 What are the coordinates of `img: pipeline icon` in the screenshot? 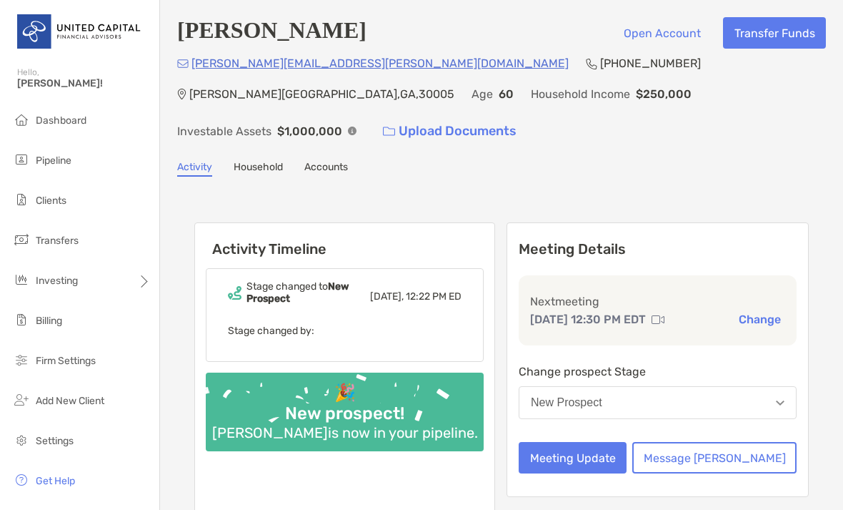 It's located at (21, 159).